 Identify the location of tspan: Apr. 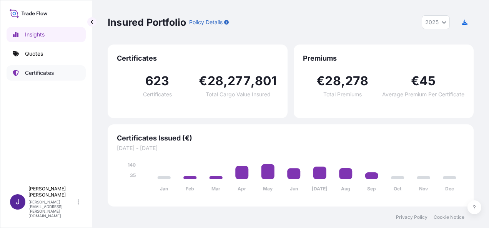
(242, 189).